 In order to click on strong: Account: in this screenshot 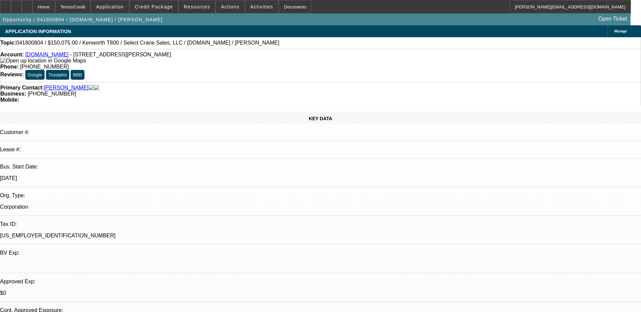, I will do `click(12, 54)`.